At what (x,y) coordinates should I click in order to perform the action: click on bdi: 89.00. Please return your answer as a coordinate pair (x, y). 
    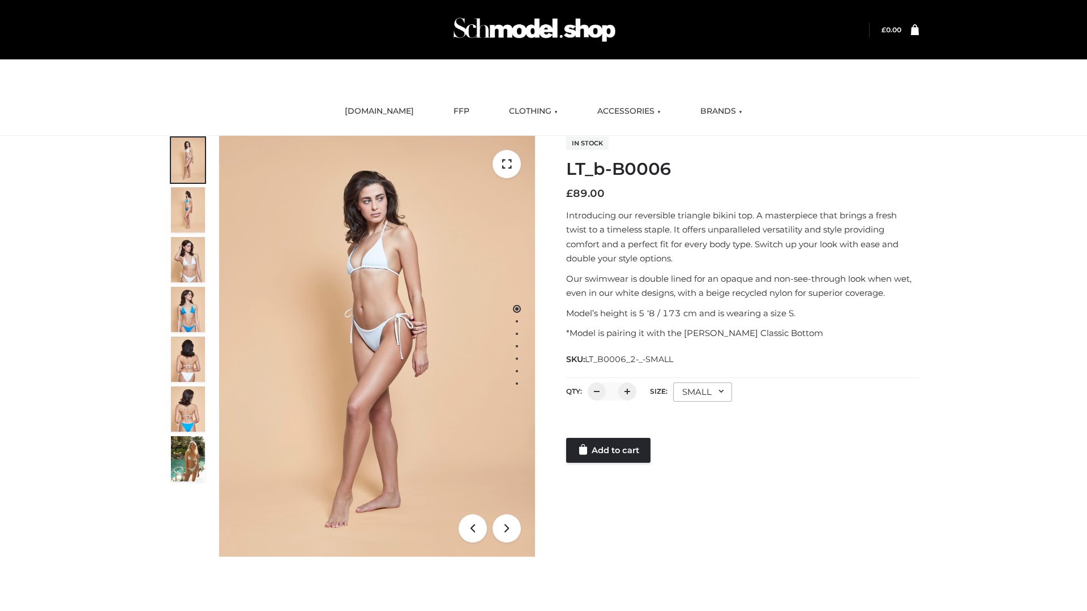
    Looking at the image, I should click on (585, 194).